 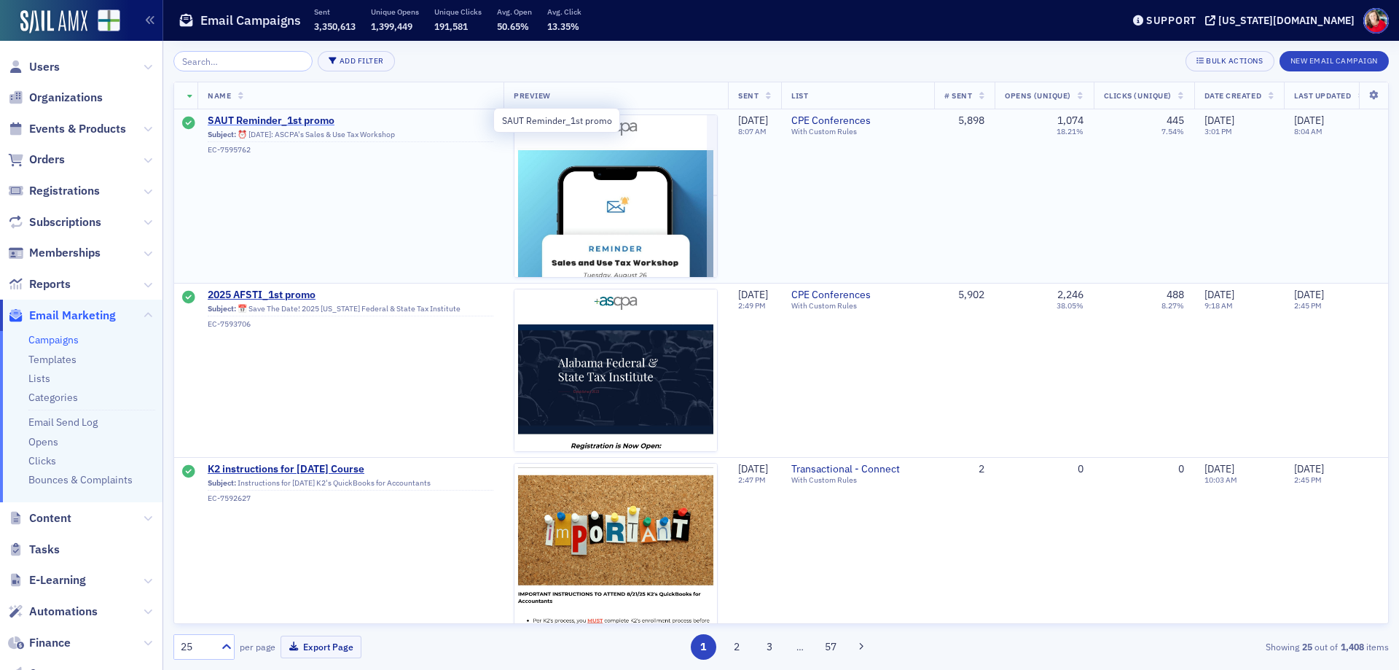 What do you see at coordinates (1352, 646) in the screenshot?
I see `strong: 1,408` at bounding box center [1352, 646].